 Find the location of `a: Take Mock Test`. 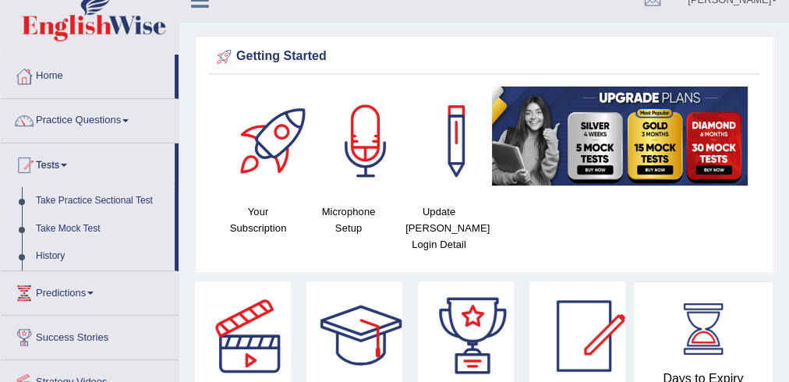

a: Take Mock Test is located at coordinates (101, 229).